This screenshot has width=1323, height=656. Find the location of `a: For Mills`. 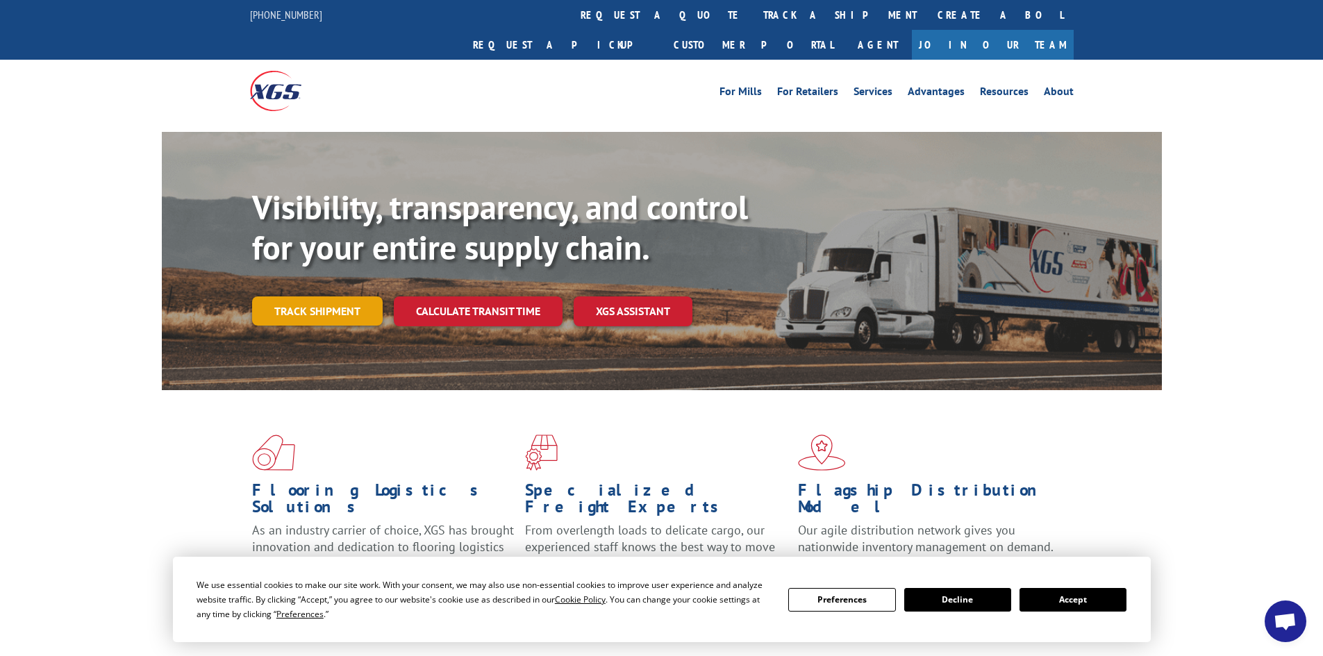

a: For Mills is located at coordinates (740, 94).